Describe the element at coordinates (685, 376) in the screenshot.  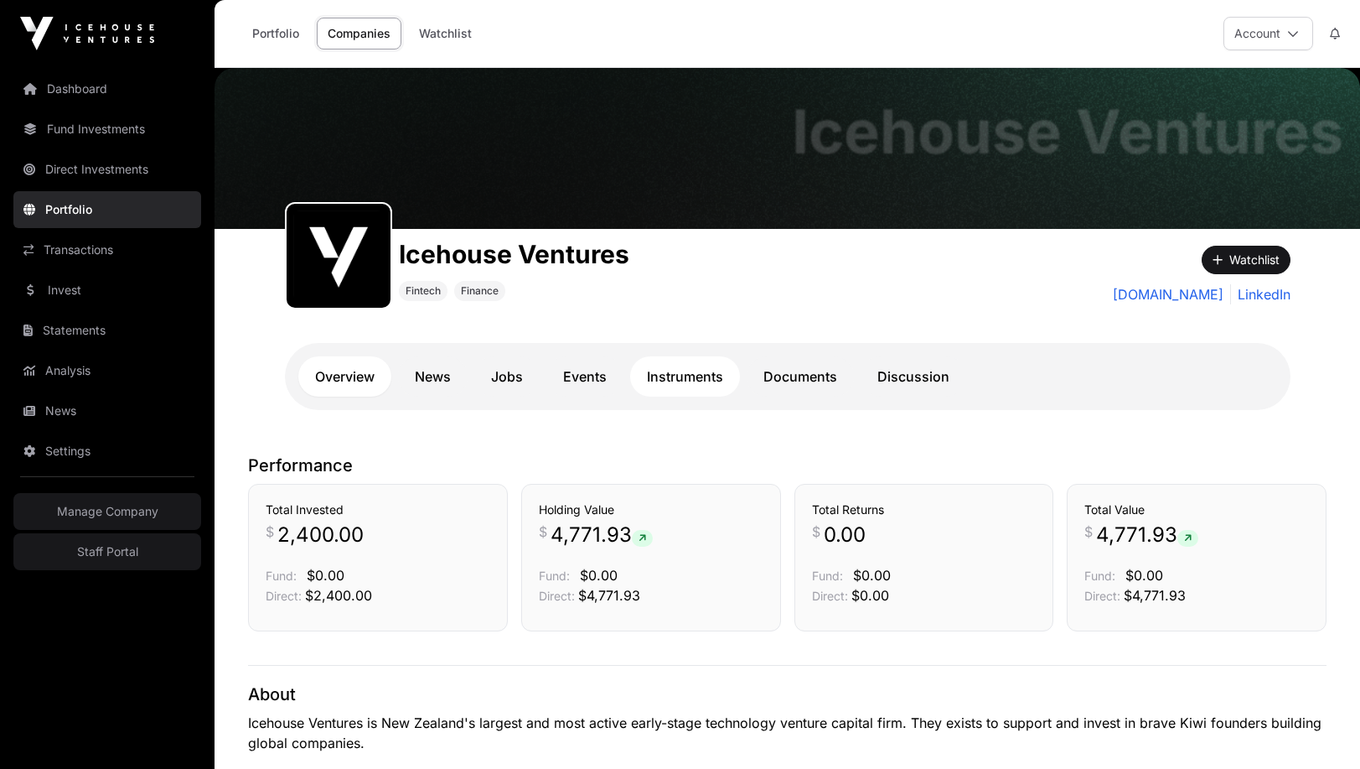
I see `a: Instruments` at that location.